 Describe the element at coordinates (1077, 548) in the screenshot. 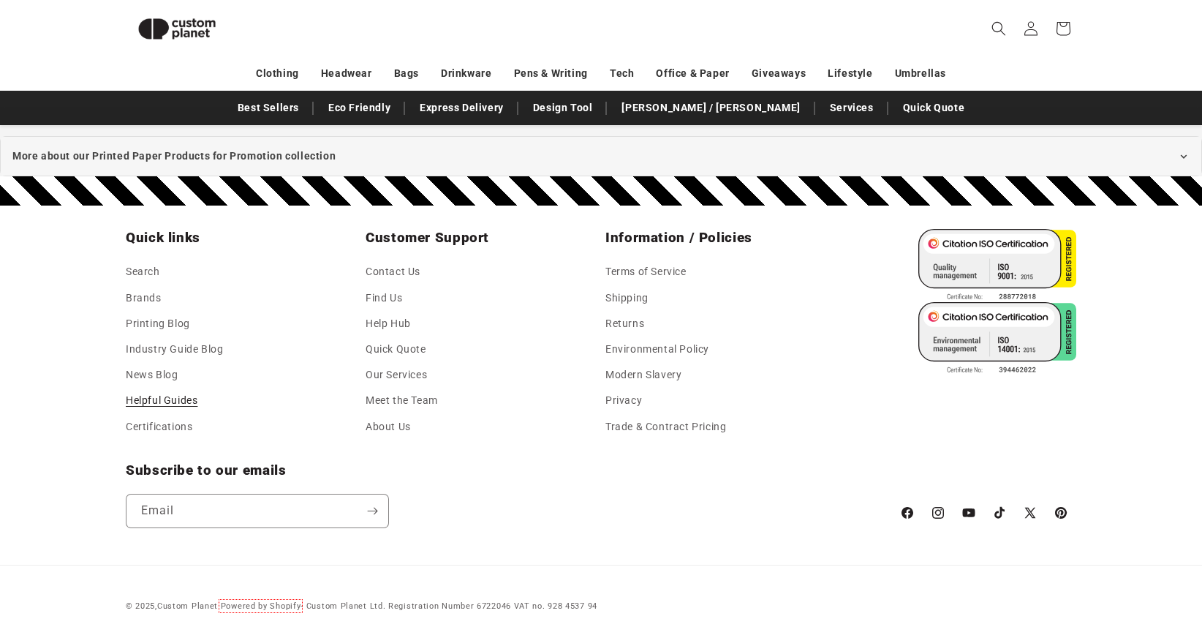

I see `div: Chat Widget` at that location.